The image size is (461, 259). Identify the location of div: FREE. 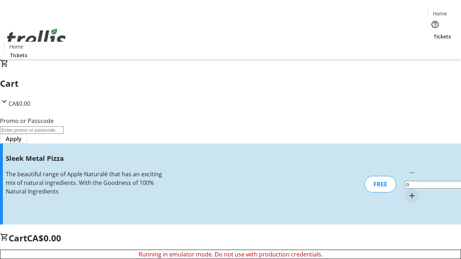
(380, 184).